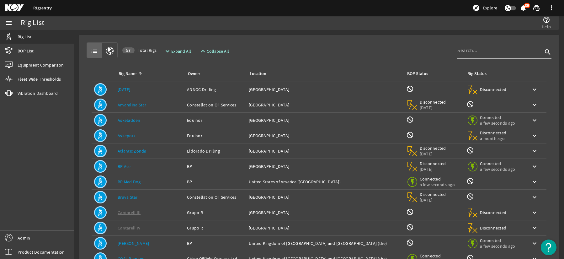 Image resolution: width=564 pixels, height=259 pixels. I want to click on span: Product Documentation, so click(41, 252).